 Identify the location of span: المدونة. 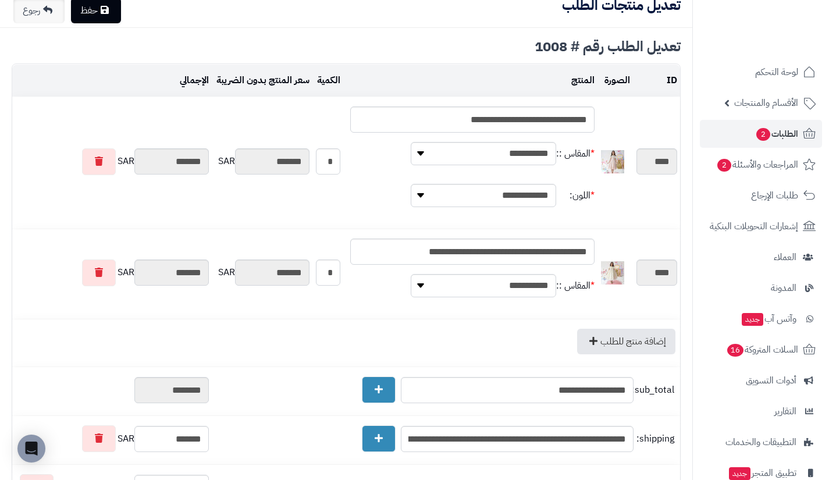
(783, 288).